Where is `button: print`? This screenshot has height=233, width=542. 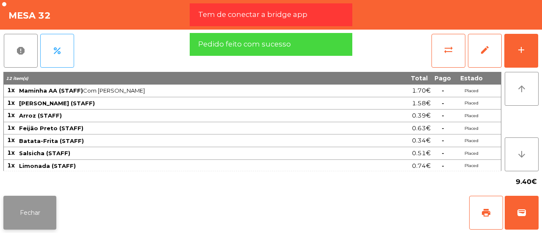
button: print is located at coordinates (486, 213).